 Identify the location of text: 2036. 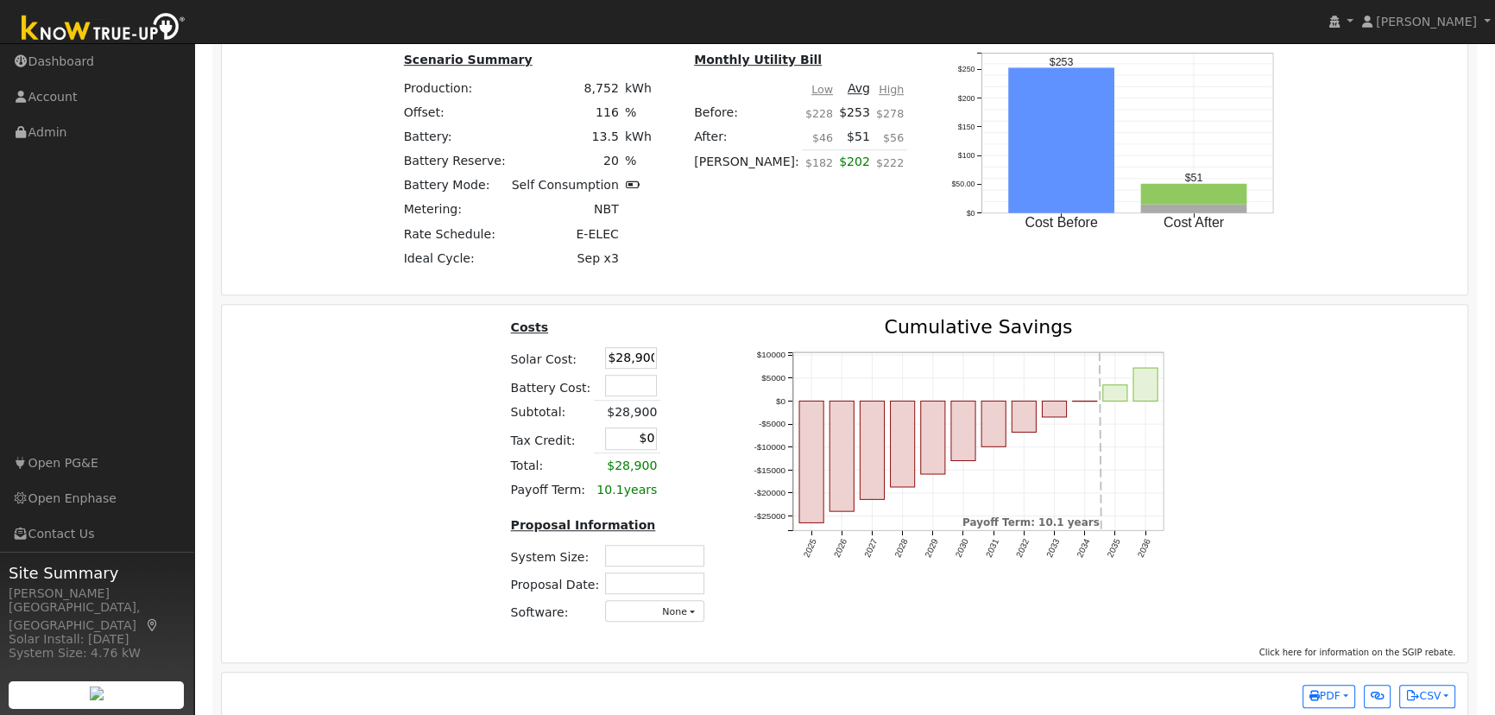
(1145, 547).